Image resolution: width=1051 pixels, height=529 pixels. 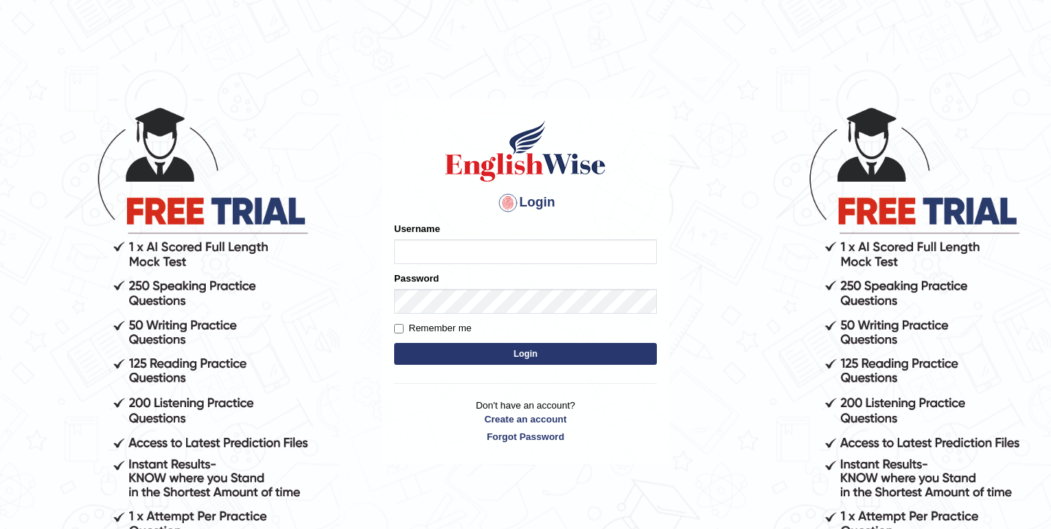 I want to click on label: Password, so click(x=416, y=278).